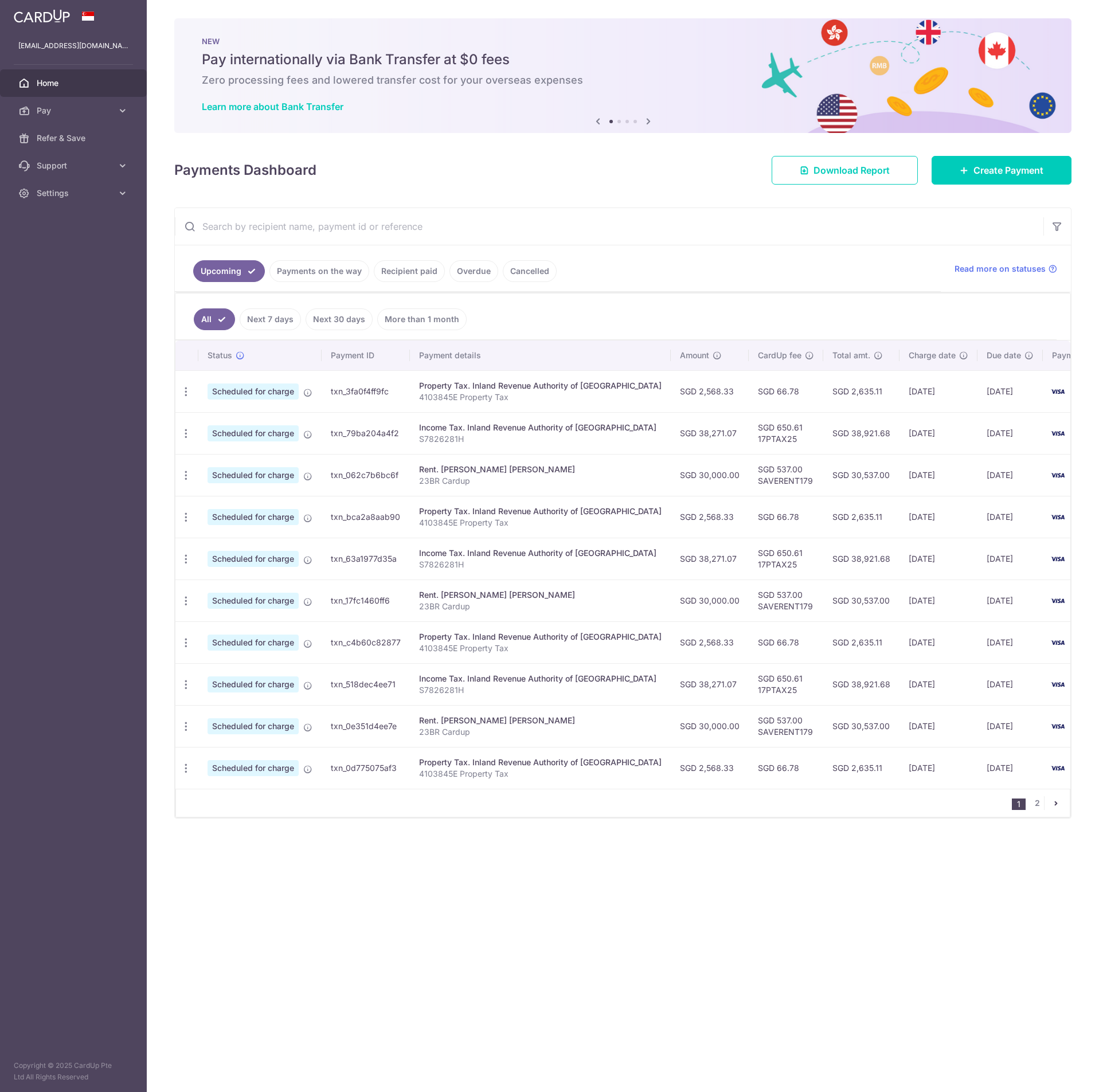 This screenshot has width=1099, height=1092. Describe the element at coordinates (245, 170) in the screenshot. I see `h4: Payments Dashboard` at that location.